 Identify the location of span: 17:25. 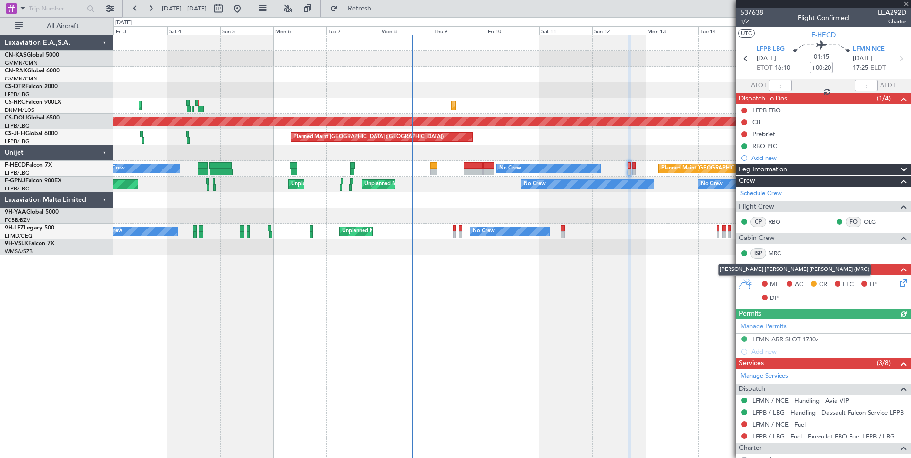
(860, 68).